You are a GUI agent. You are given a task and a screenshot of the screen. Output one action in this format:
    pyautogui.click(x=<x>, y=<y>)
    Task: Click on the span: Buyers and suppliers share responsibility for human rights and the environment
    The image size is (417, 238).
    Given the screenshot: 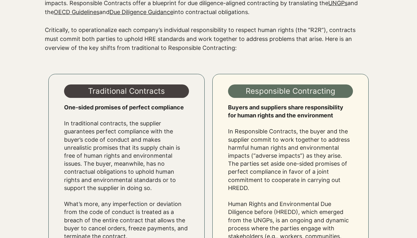 What is the action you would take?
    pyautogui.click(x=286, y=112)
    